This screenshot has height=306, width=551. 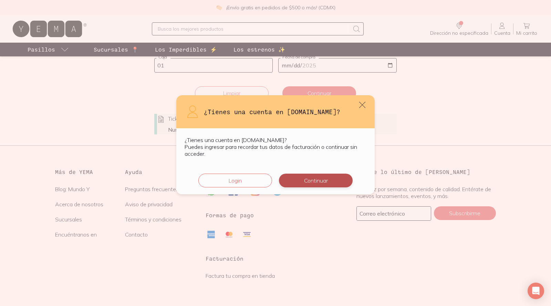 I want to click on button: Login, so click(x=235, y=181).